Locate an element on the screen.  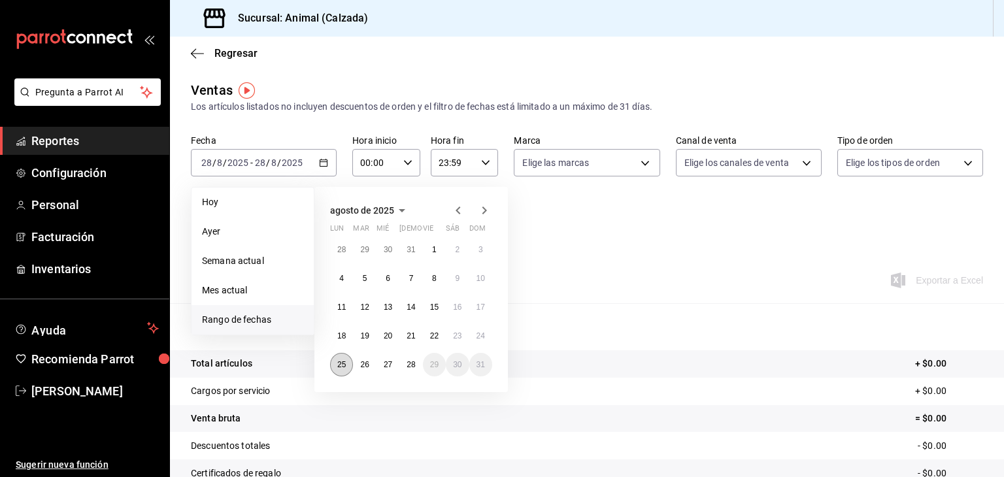
abbr: 6 de agosto de 2025 is located at coordinates (388, 279).